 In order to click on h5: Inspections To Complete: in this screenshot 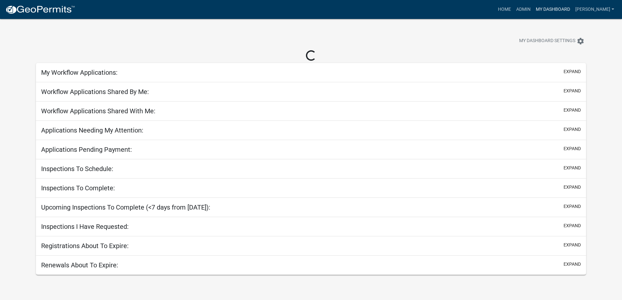, I will do `click(78, 188)`.